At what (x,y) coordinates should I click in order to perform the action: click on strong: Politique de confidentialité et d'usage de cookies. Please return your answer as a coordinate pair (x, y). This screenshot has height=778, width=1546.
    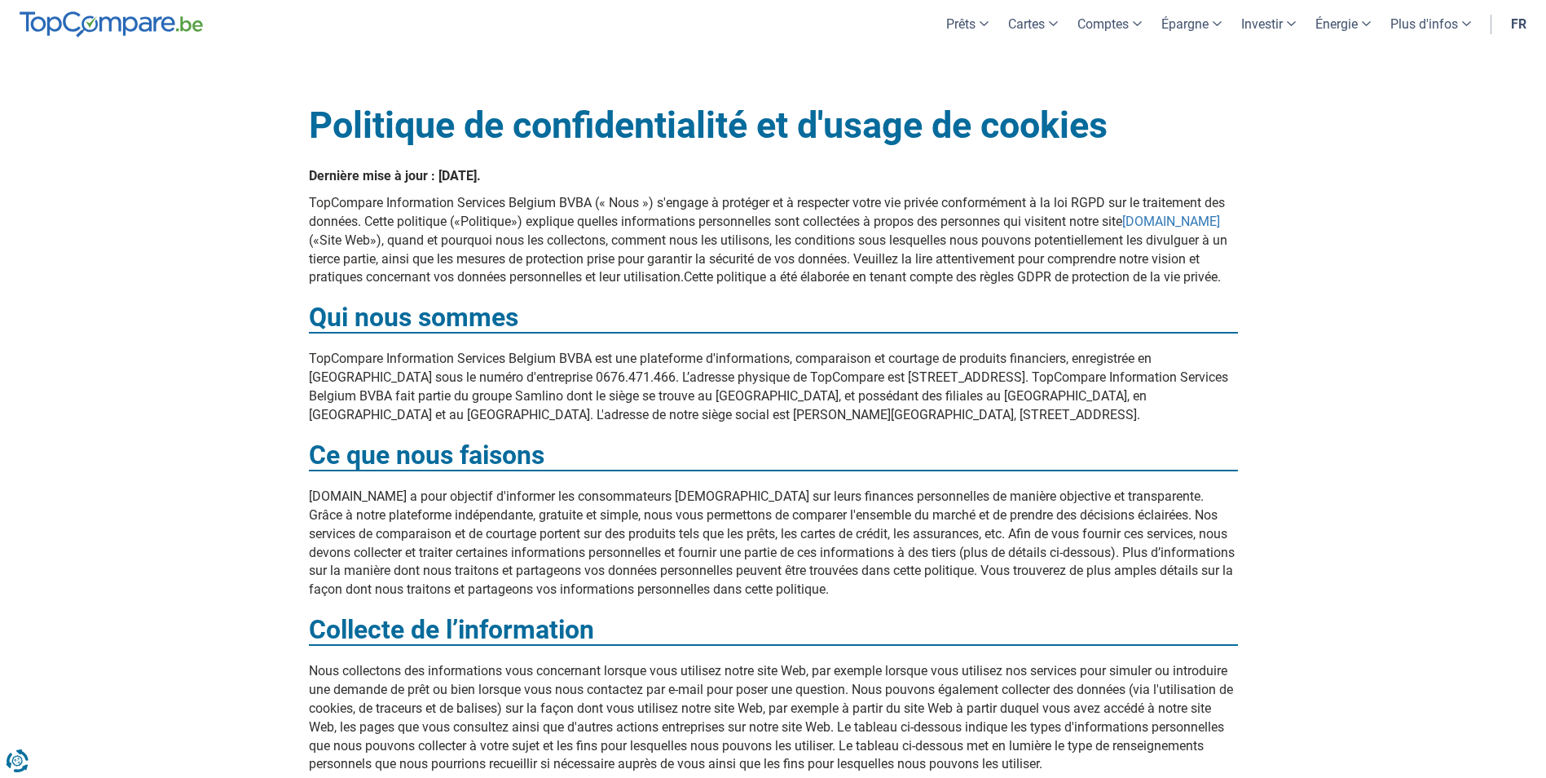
    Looking at the image, I should click on (708, 125).